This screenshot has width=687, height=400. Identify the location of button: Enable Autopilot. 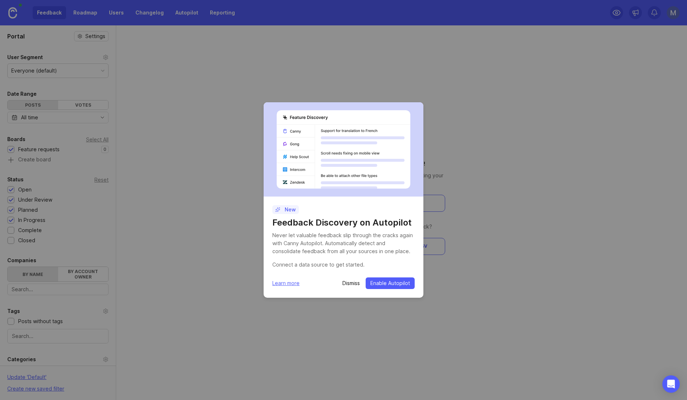
(390, 283).